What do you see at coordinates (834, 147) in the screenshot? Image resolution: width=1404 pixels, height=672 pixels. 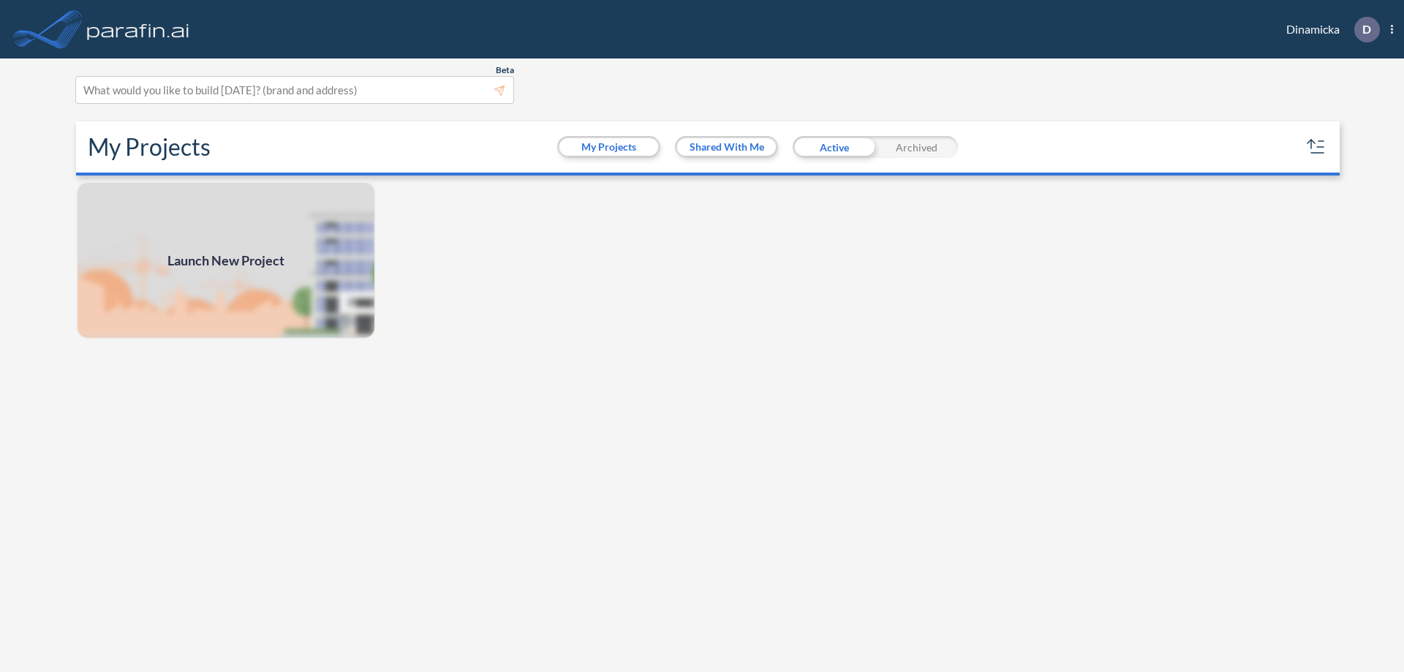 I see `div: Active` at bounding box center [834, 147].